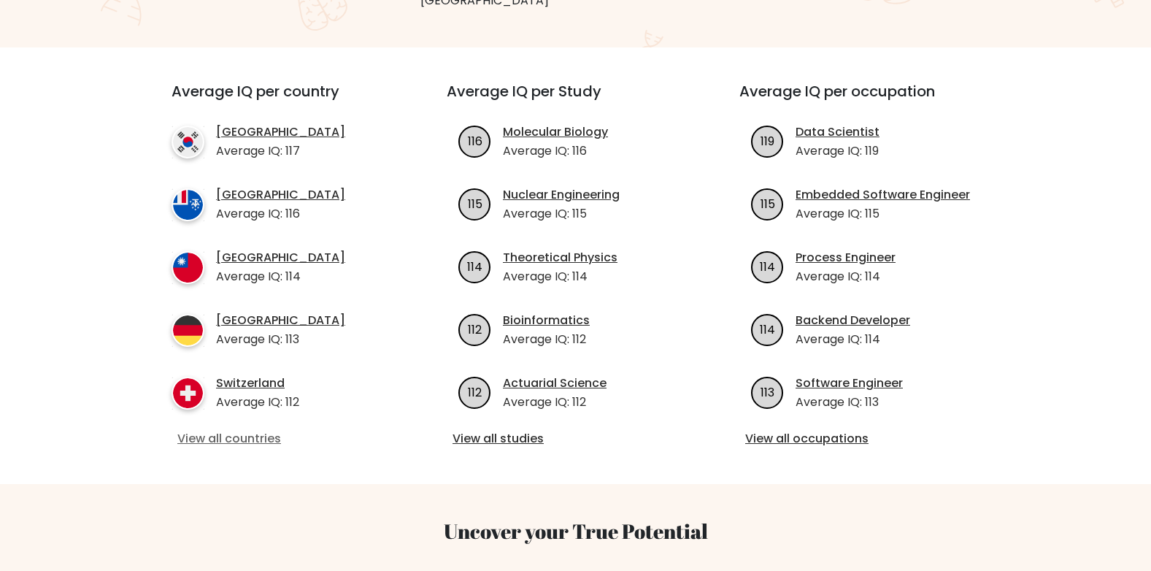 Image resolution: width=1151 pixels, height=571 pixels. I want to click on a: Actuarial Science, so click(555, 383).